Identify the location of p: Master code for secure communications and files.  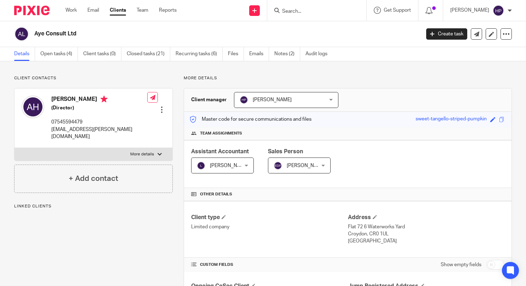
(250, 119).